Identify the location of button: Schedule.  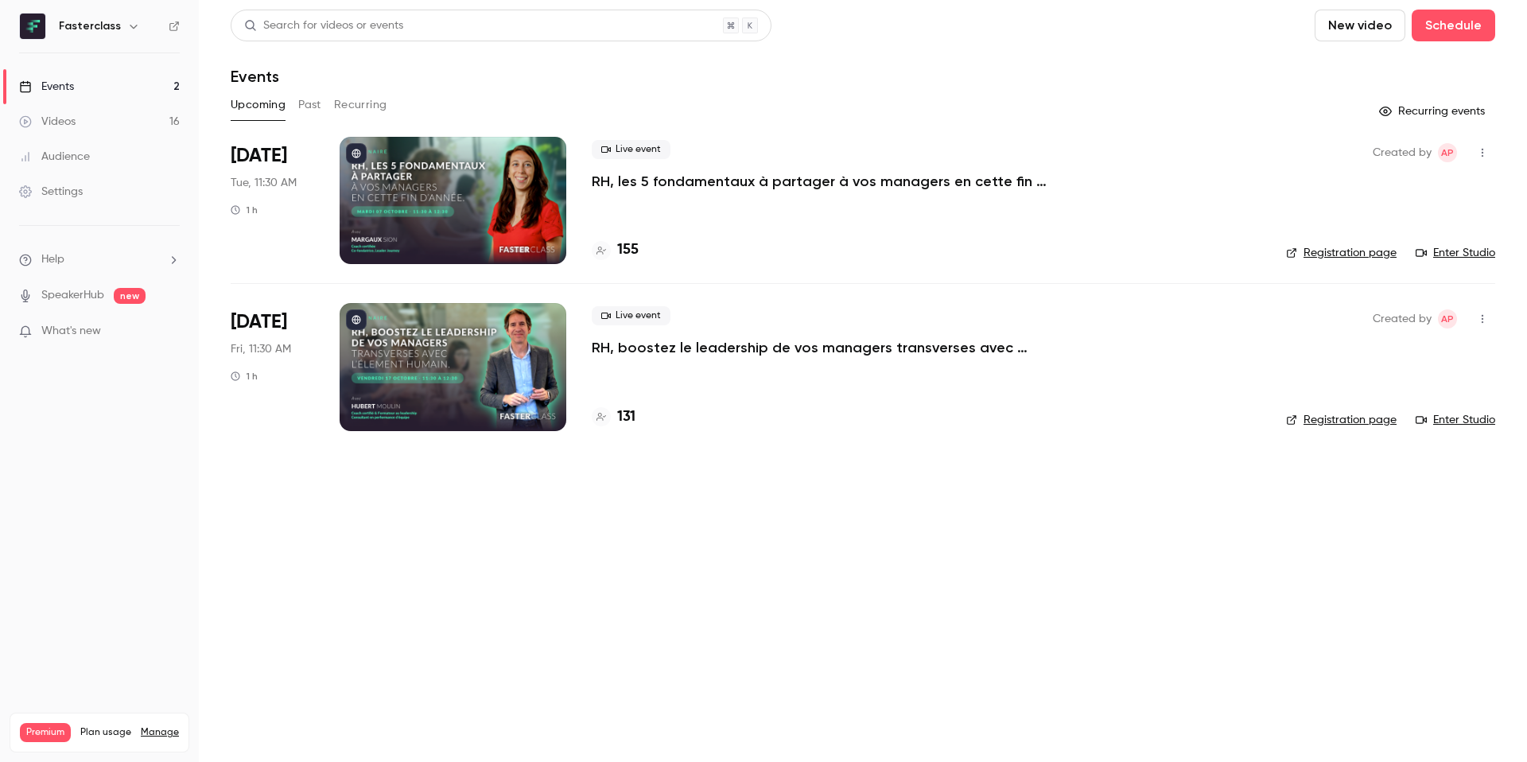
(1453, 25).